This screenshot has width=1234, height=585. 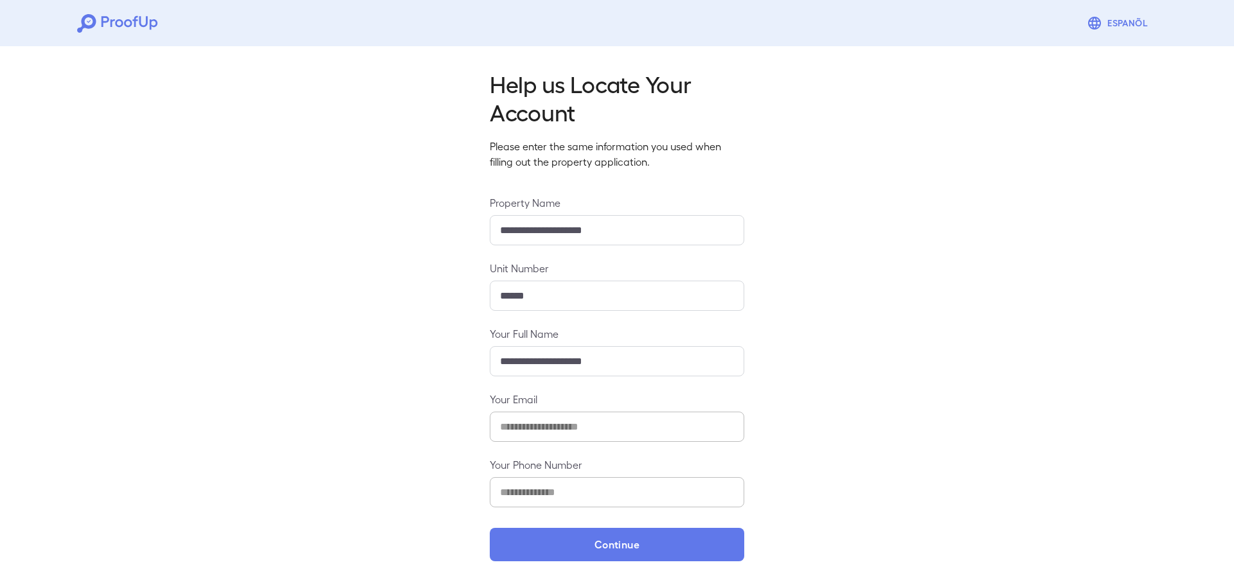 What do you see at coordinates (617, 399) in the screenshot?
I see `label: Your Email` at bounding box center [617, 399].